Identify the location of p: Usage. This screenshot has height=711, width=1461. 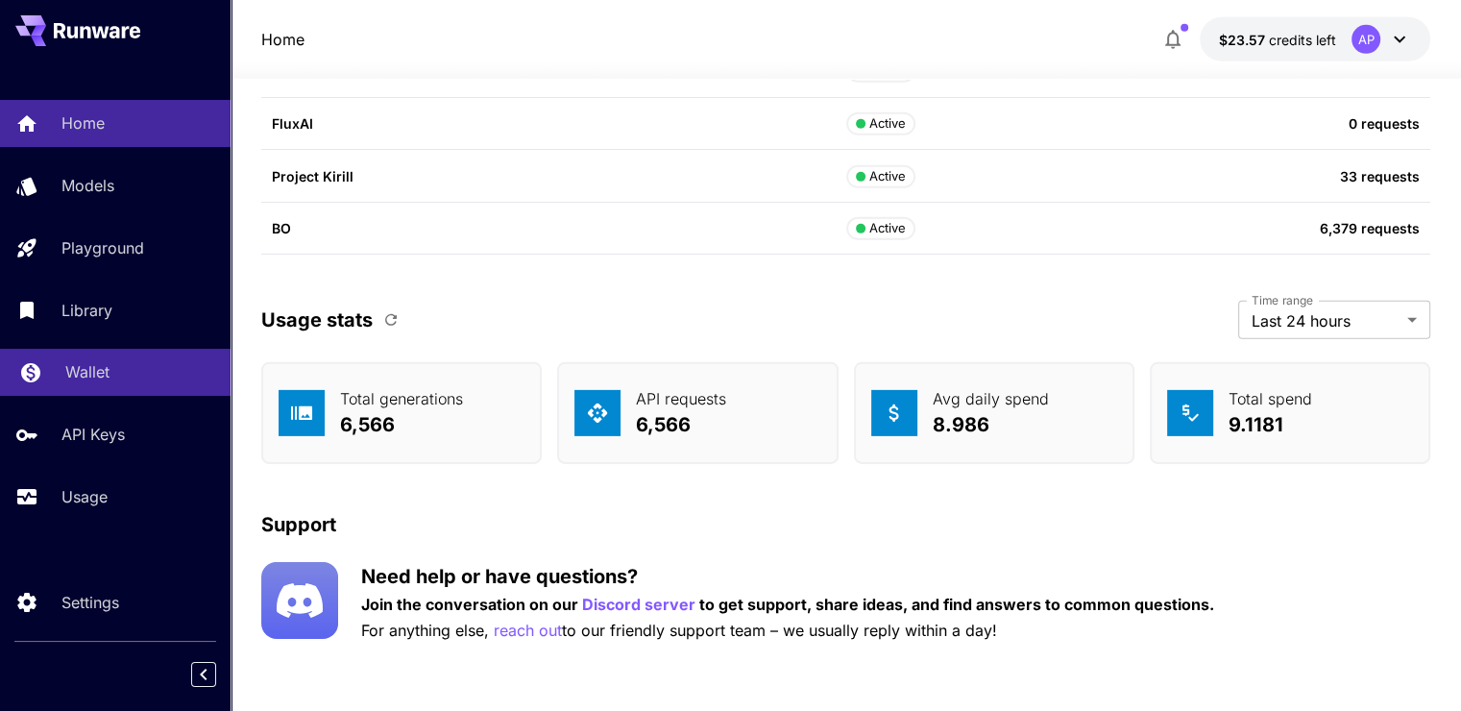
(85, 496).